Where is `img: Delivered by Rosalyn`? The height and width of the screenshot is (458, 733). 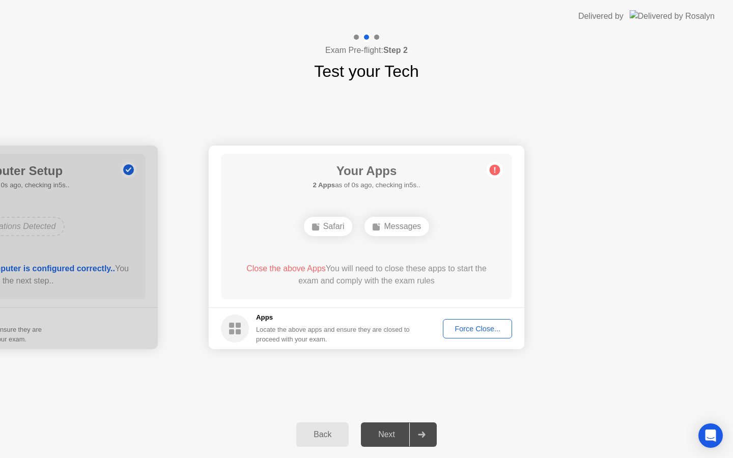
img: Delivered by Rosalyn is located at coordinates (672, 16).